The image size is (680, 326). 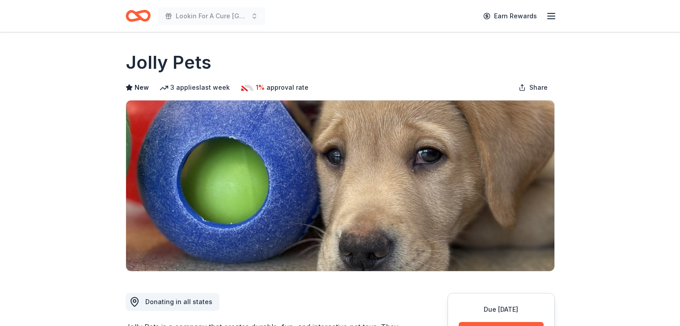 I want to click on button: Share, so click(x=533, y=88).